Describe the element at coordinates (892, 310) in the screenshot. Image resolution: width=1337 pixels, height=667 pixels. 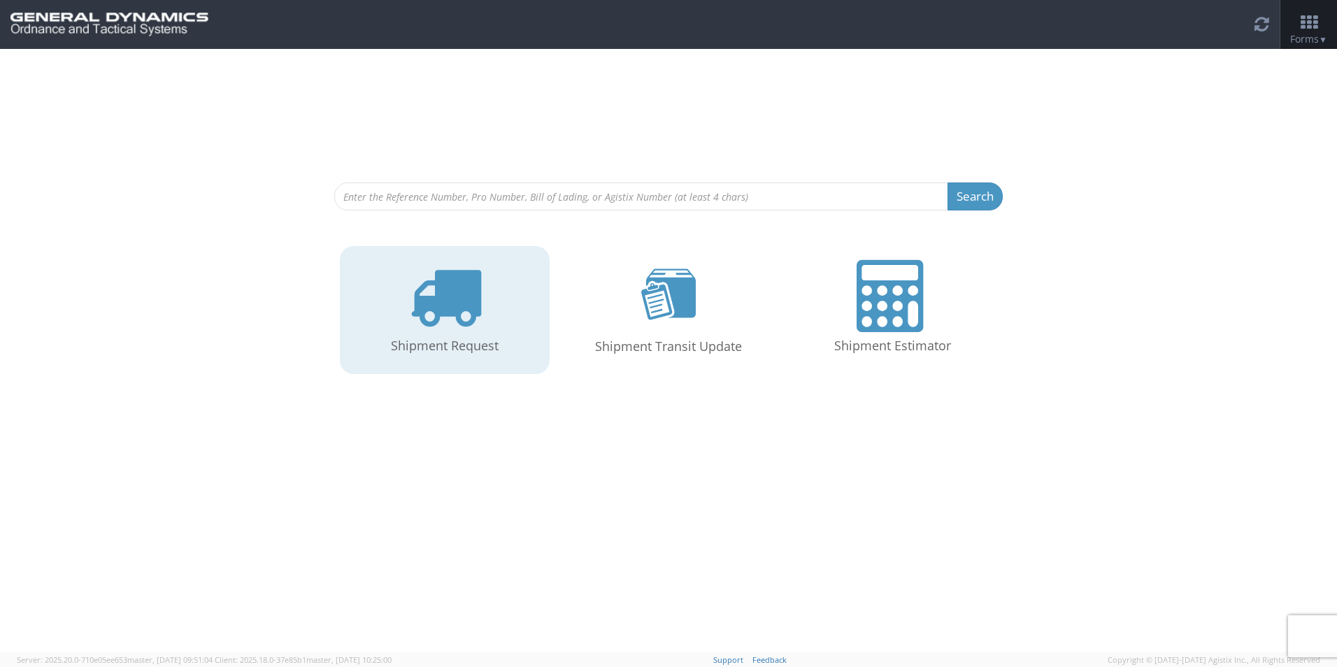
I see `a: Shipment Estimator` at that location.